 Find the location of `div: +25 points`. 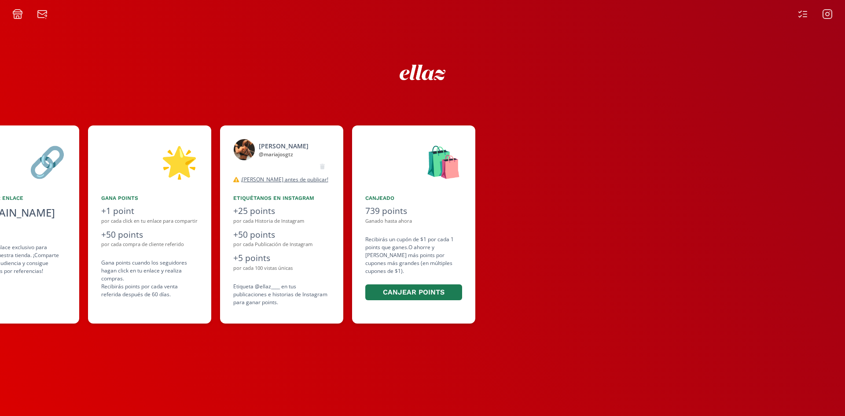

div: +25 points is located at coordinates (282, 211).